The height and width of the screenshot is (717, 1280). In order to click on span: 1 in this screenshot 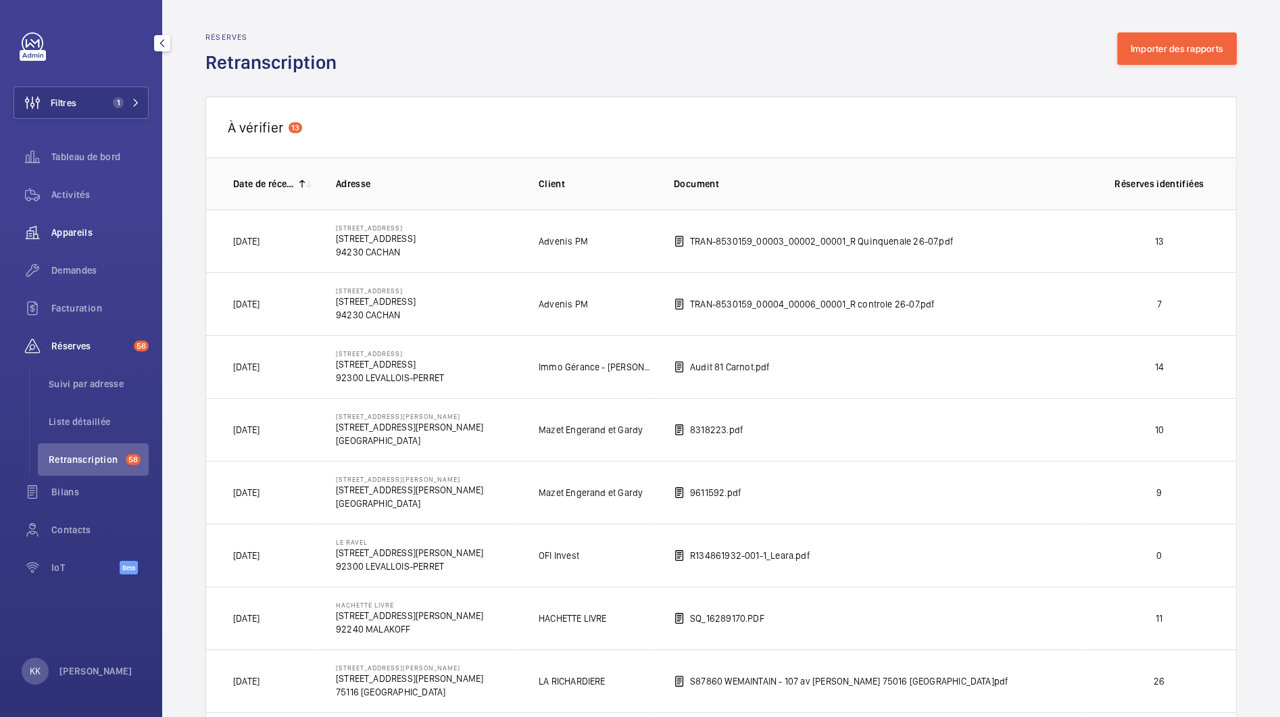, I will do `click(118, 103)`.